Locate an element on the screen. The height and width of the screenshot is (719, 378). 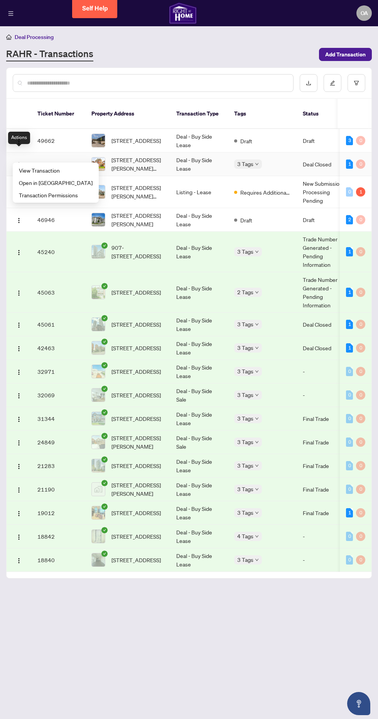
span: Requires Additional Docs is located at coordinates (266, 192).